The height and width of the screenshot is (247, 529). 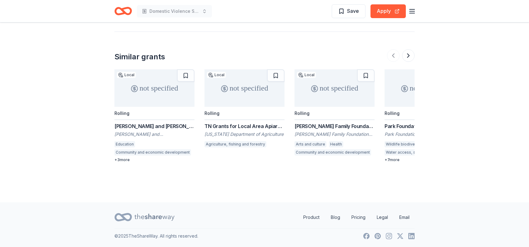 I want to click on div: Education, so click(x=125, y=144).